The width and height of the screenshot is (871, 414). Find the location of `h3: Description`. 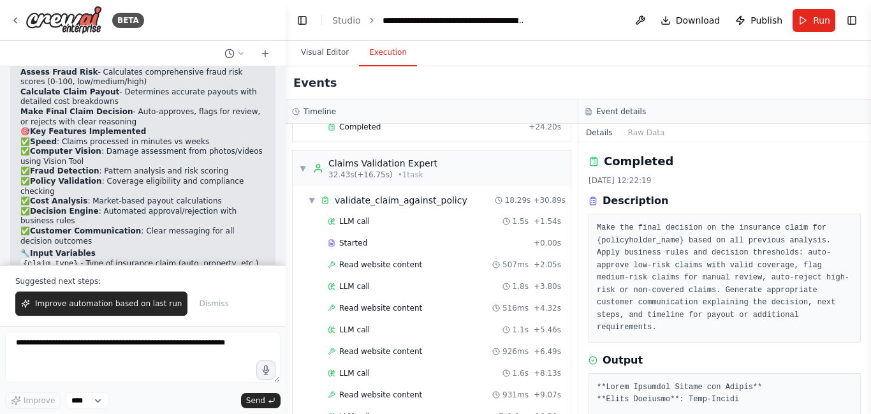

h3: Description is located at coordinates (635, 201).